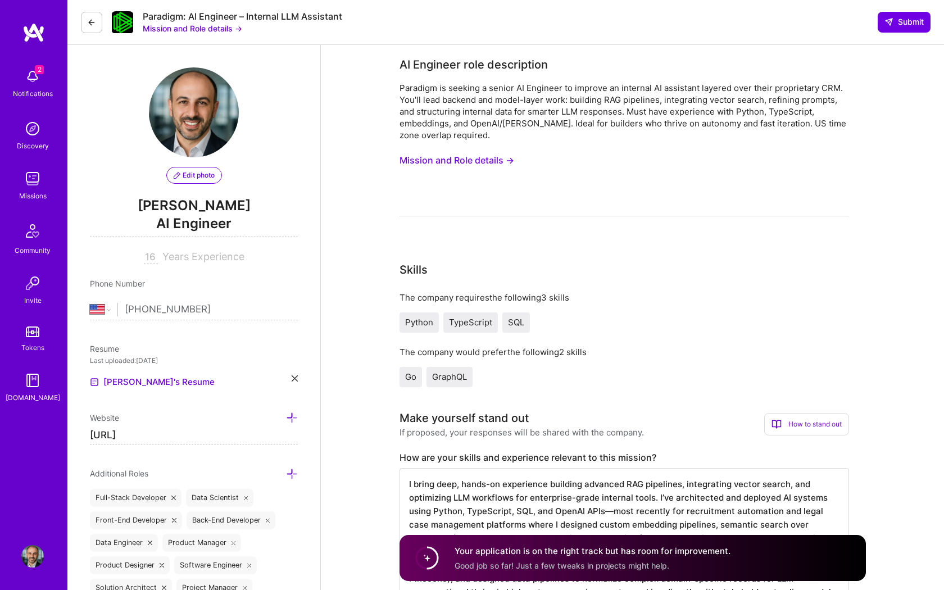 The width and height of the screenshot is (944, 590). What do you see at coordinates (33, 76) in the screenshot?
I see `img: bell` at bounding box center [33, 76].